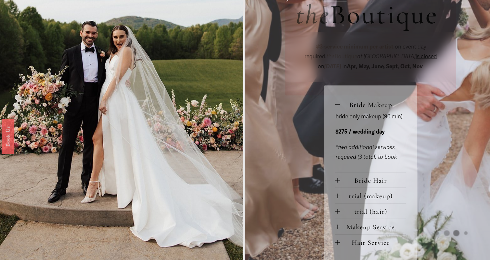 Image resolution: width=490 pixels, height=260 pixels. What do you see at coordinates (426, 56) in the screenshot?
I see `span: is closed` at bounding box center [426, 56].